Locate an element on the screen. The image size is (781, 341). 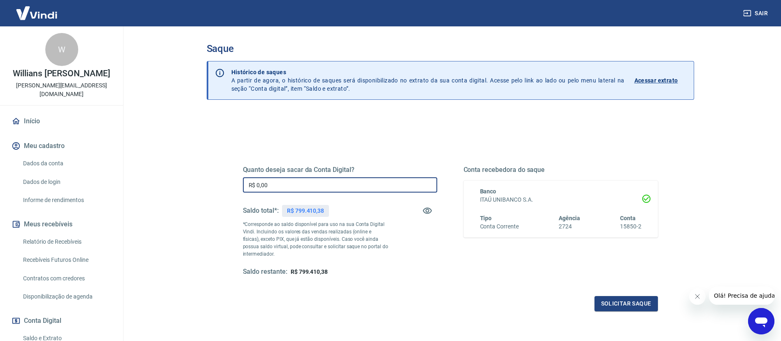
span: R$ 799.410,38 is located at coordinates (309, 271).